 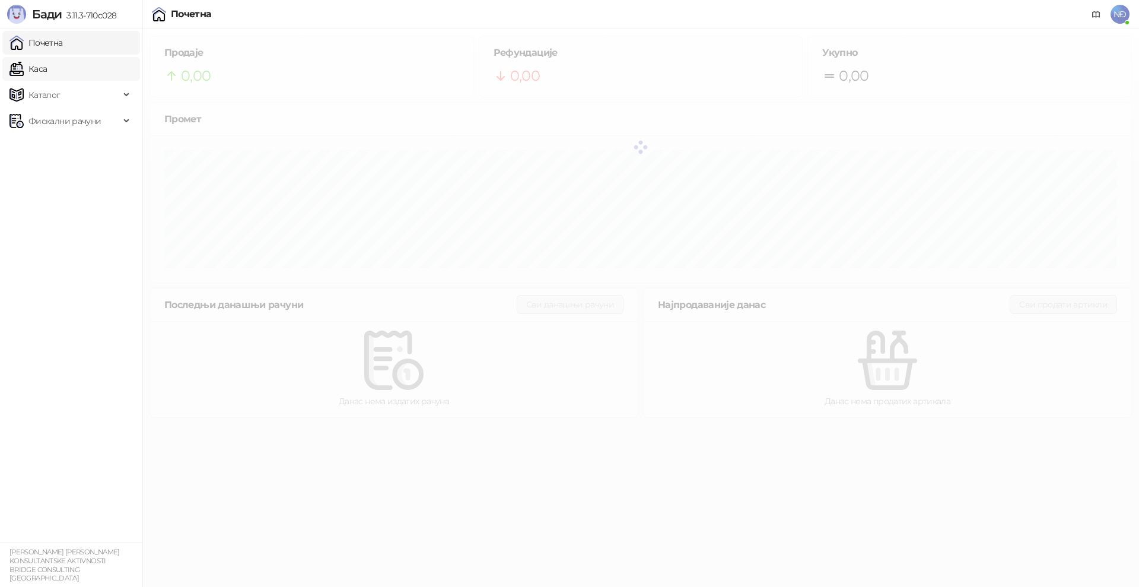 I want to click on a: Каса, so click(x=28, y=69).